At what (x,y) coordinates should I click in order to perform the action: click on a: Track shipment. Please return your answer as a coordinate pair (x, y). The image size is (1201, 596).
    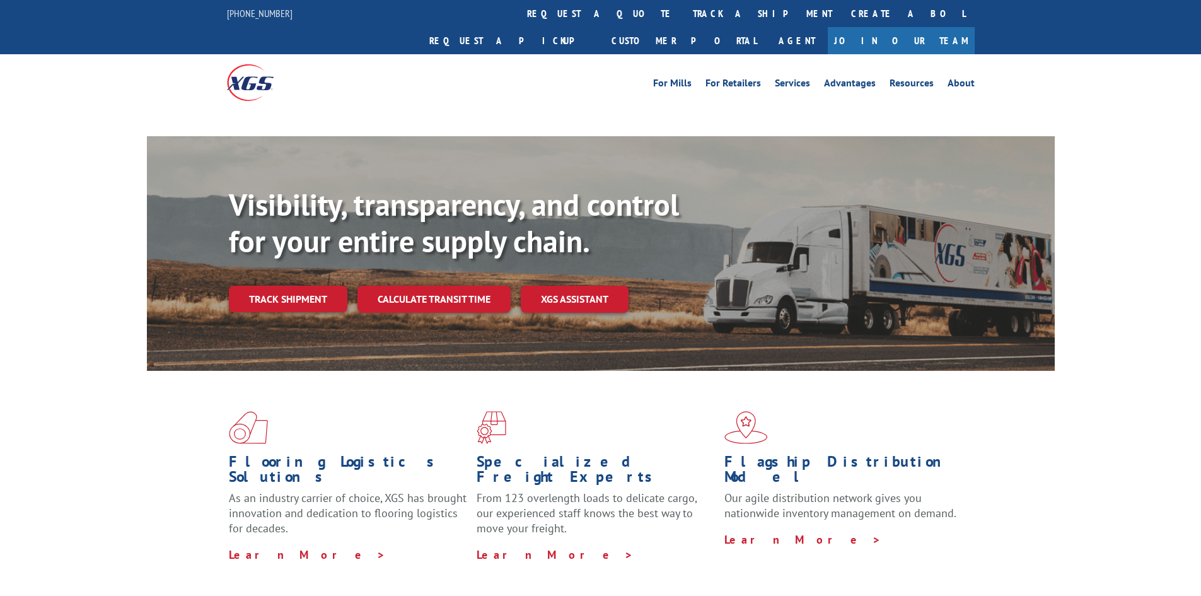
    Looking at the image, I should click on (288, 299).